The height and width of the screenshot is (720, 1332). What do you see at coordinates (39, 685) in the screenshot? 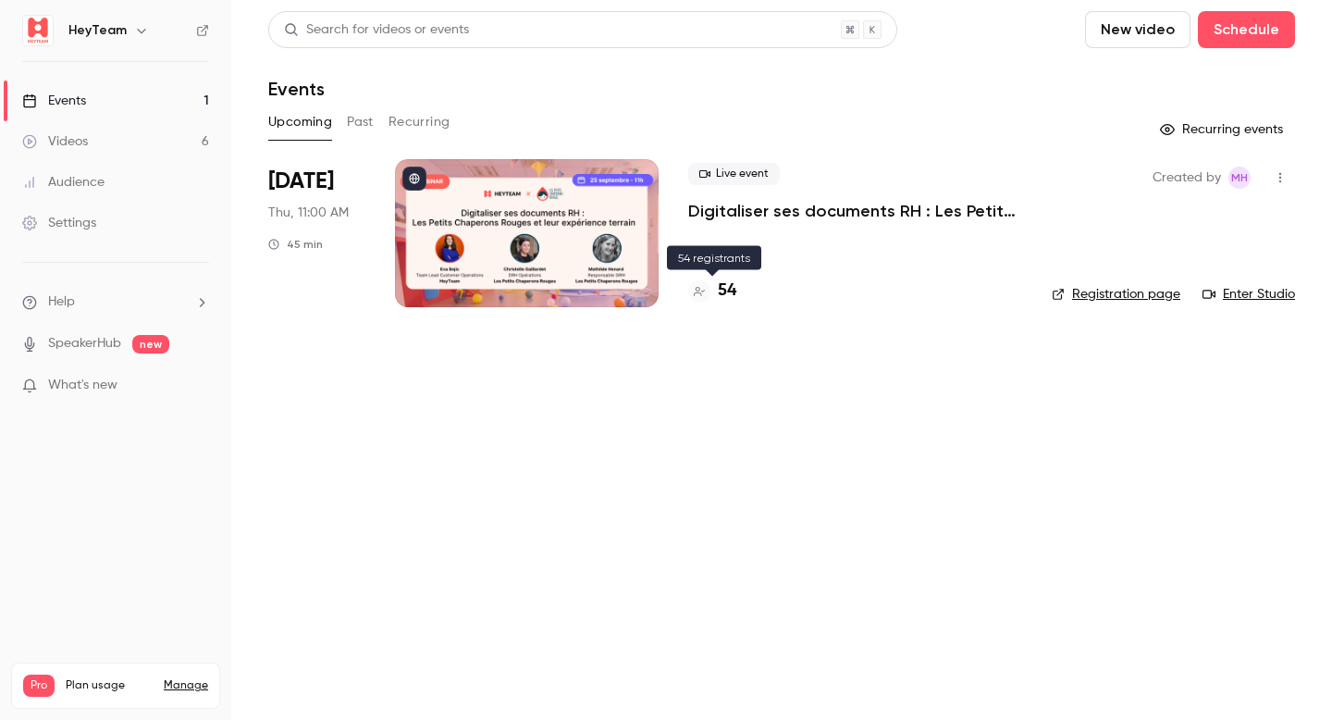
I see `span: Pro` at bounding box center [39, 685].